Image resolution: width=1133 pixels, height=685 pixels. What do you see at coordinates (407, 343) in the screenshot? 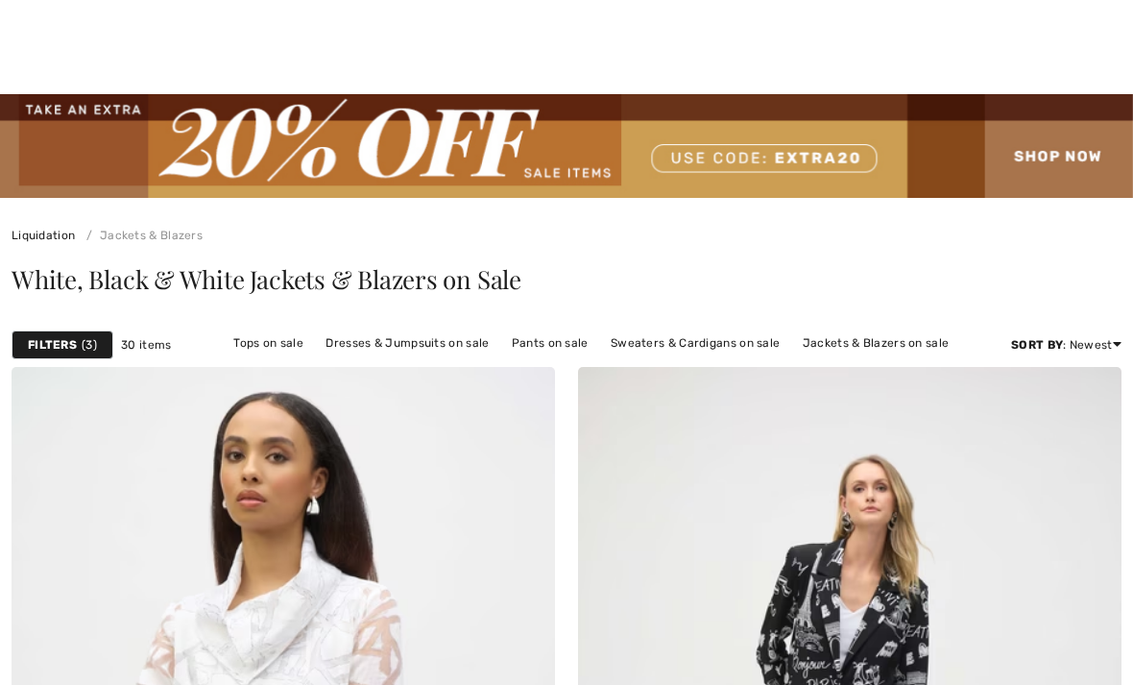
I see `a: Dresses & Jumpsuits on sale` at bounding box center [407, 343].